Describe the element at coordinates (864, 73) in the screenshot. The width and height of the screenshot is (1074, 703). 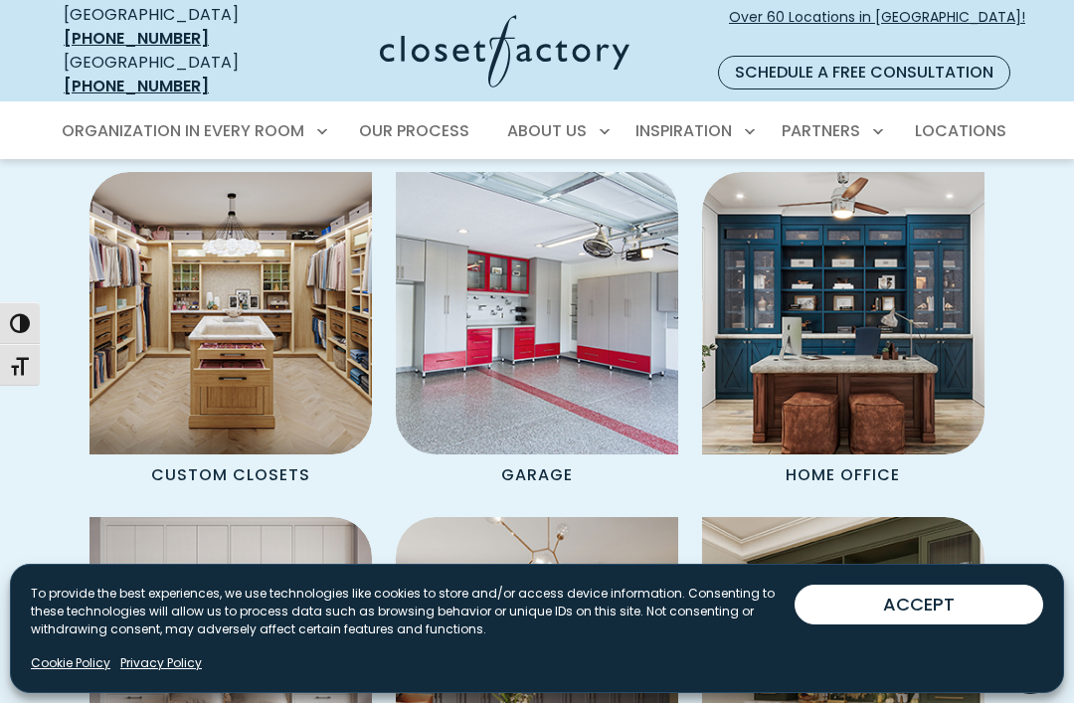
I see `a: Schedule a Free Consultation` at that location.